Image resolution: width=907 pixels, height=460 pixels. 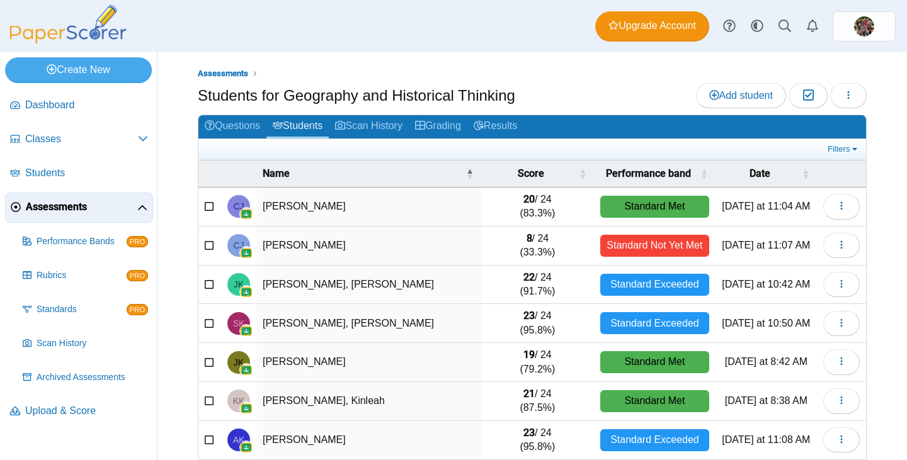 What do you see at coordinates (582, 174) in the screenshot?
I see `span: Score : Activate to sort` at bounding box center [582, 174].